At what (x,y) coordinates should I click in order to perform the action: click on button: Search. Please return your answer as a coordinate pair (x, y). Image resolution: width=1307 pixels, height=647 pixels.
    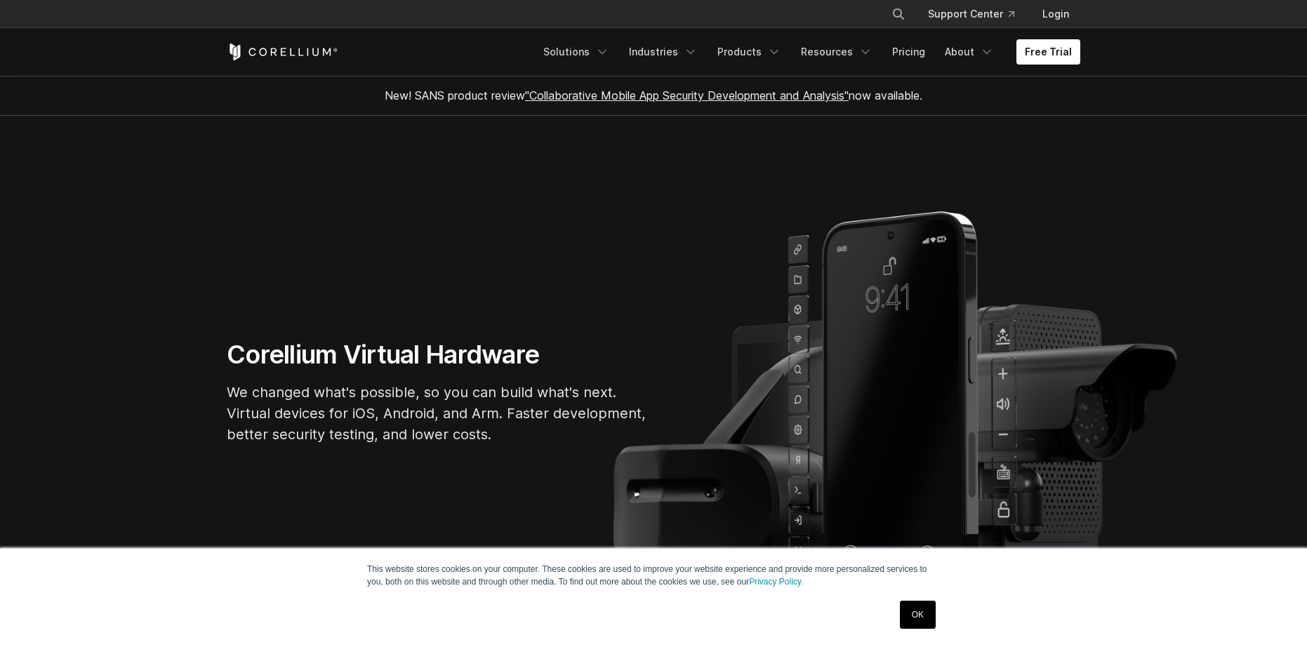
    Looking at the image, I should click on (898, 14).